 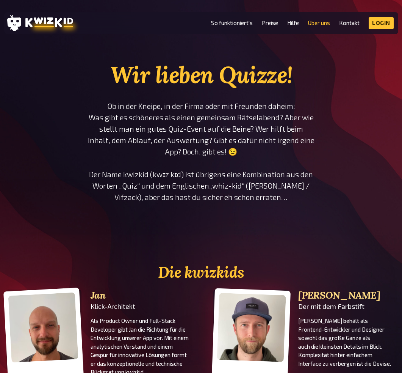 I want to click on a: Über uns, so click(x=319, y=23).